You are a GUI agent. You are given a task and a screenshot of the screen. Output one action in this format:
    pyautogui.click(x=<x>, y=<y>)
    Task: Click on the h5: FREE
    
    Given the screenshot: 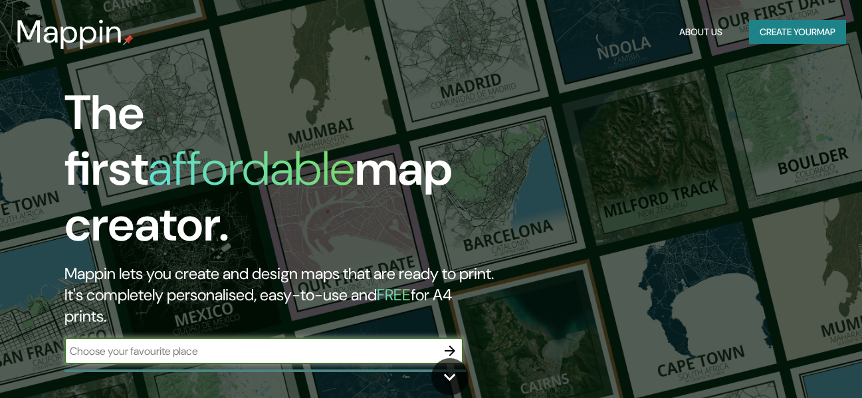 What is the action you would take?
    pyautogui.click(x=393, y=294)
    